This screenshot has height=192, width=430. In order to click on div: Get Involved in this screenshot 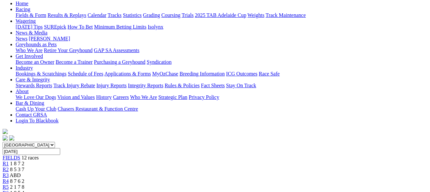, I will do `click(222, 62)`.